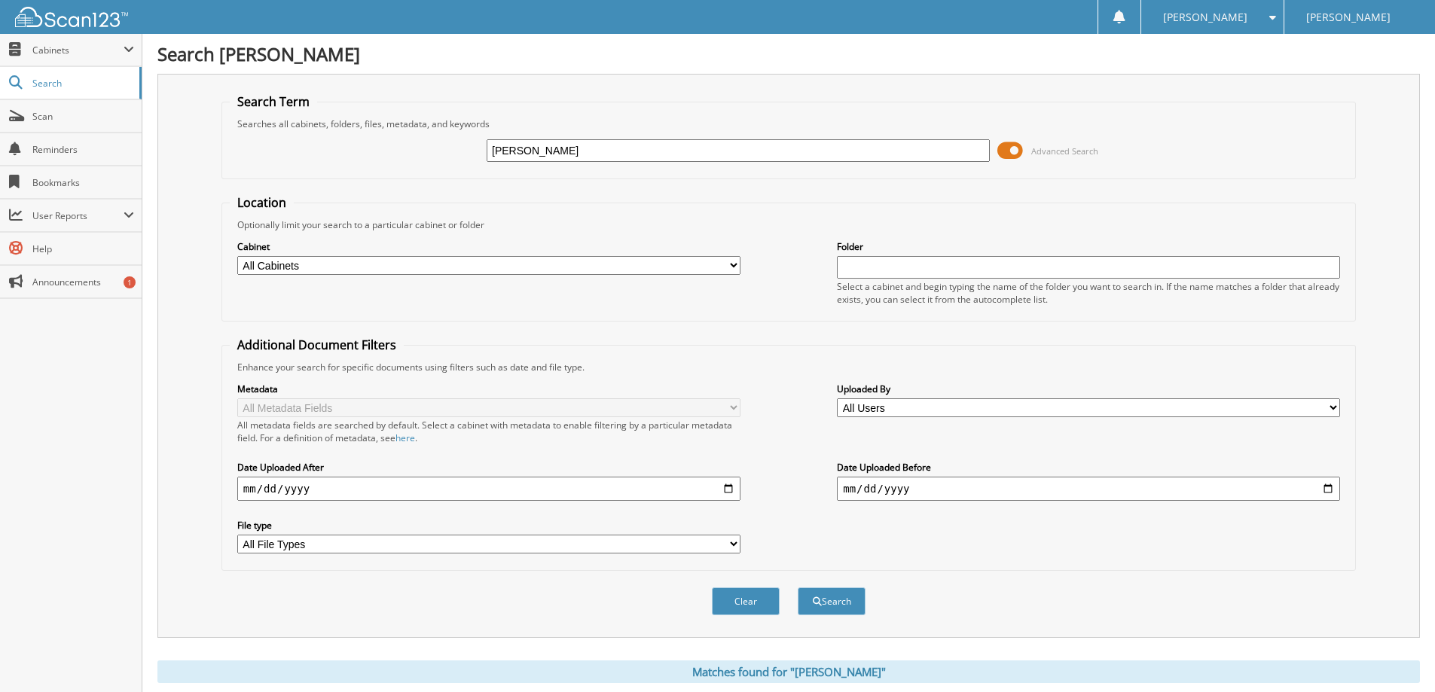  Describe the element at coordinates (78, 215) in the screenshot. I see `span: User Reports` at that location.